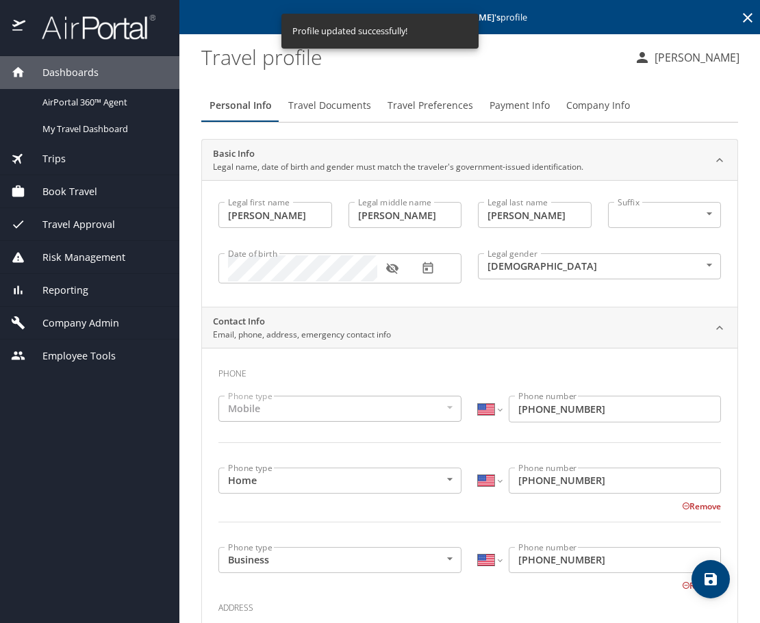  Describe the element at coordinates (398, 167) in the screenshot. I see `p: Legal name, date of birth and gender must match the traveler's government-issued identification.` at that location.